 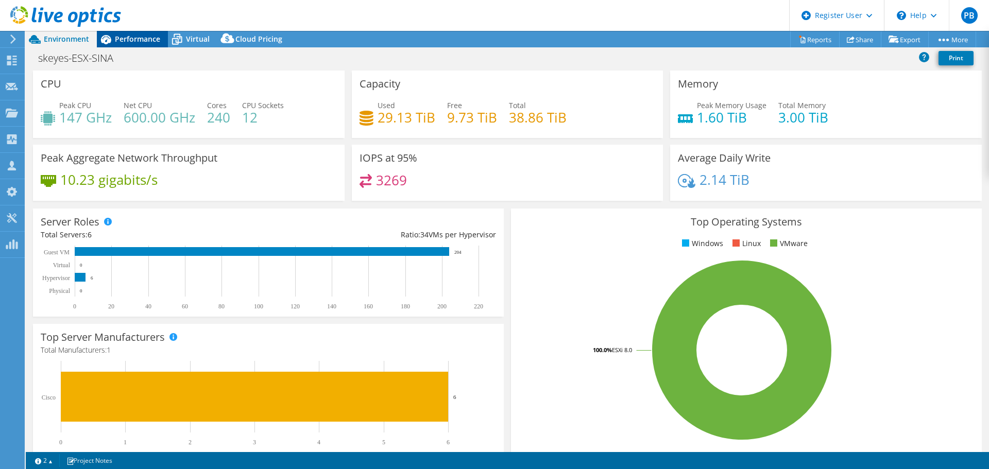 I want to click on text: 4, so click(x=319, y=443).